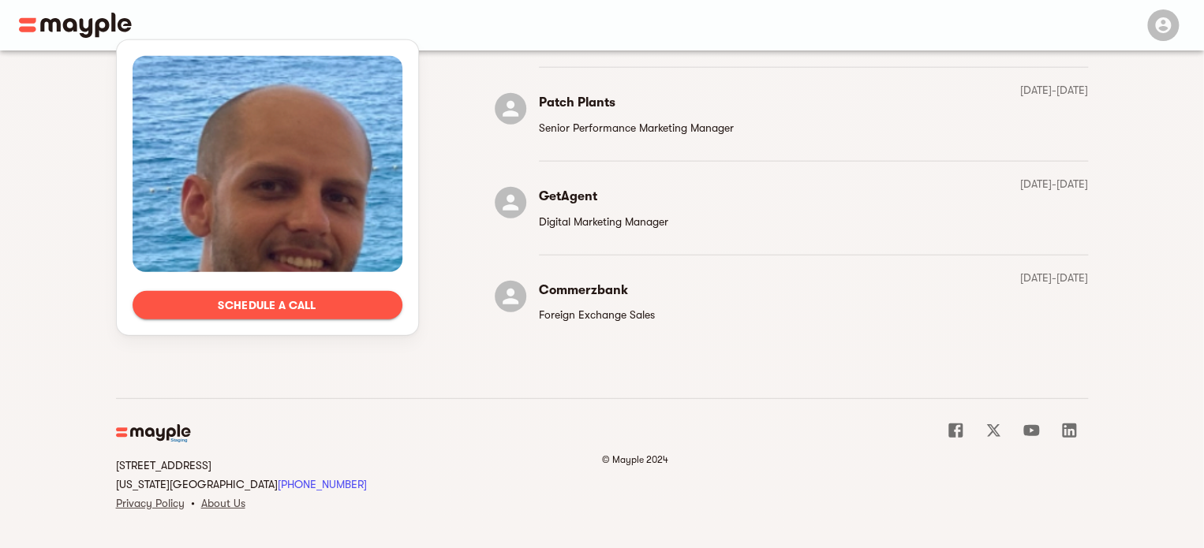  Describe the element at coordinates (267, 305) in the screenshot. I see `span: Schedule a call` at that location.